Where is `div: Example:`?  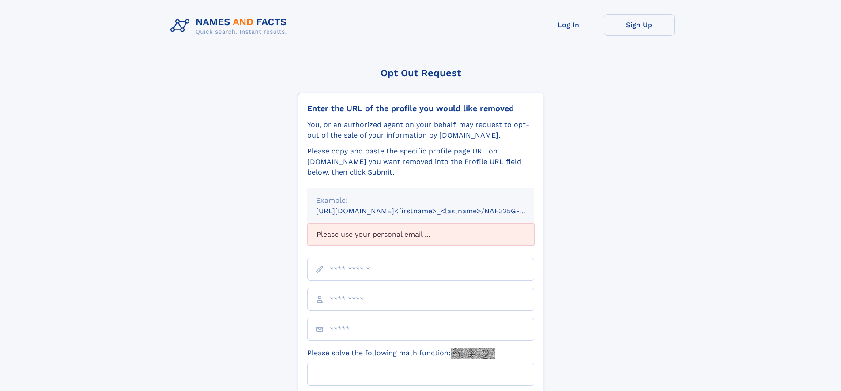
div: Example: is located at coordinates (421, 201).